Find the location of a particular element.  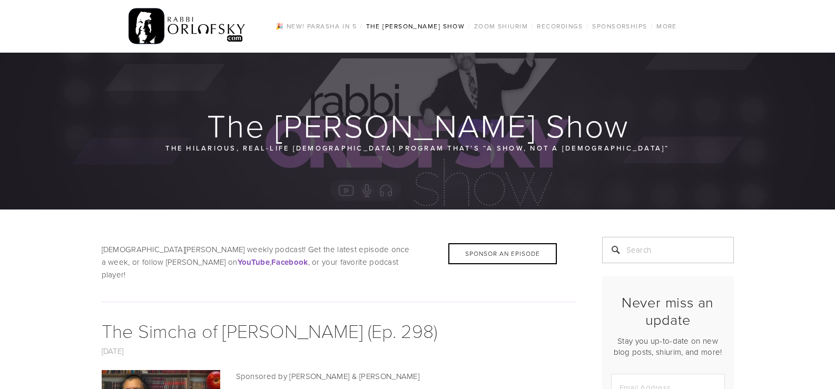

a: 🎉 NEW! Parasha in 5 is located at coordinates (316, 26).